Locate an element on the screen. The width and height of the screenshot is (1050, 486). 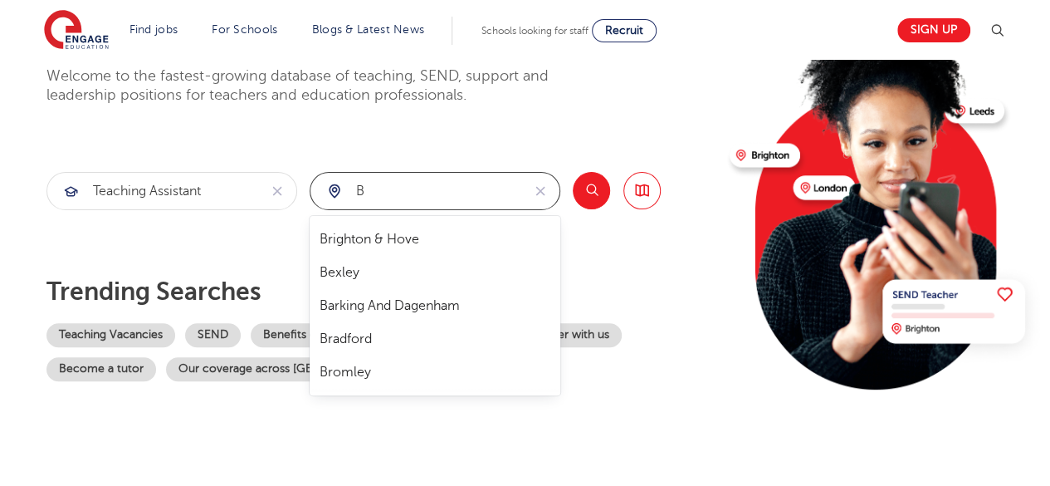
a: Benefits of working with Engage Education is located at coordinates (377, 334).